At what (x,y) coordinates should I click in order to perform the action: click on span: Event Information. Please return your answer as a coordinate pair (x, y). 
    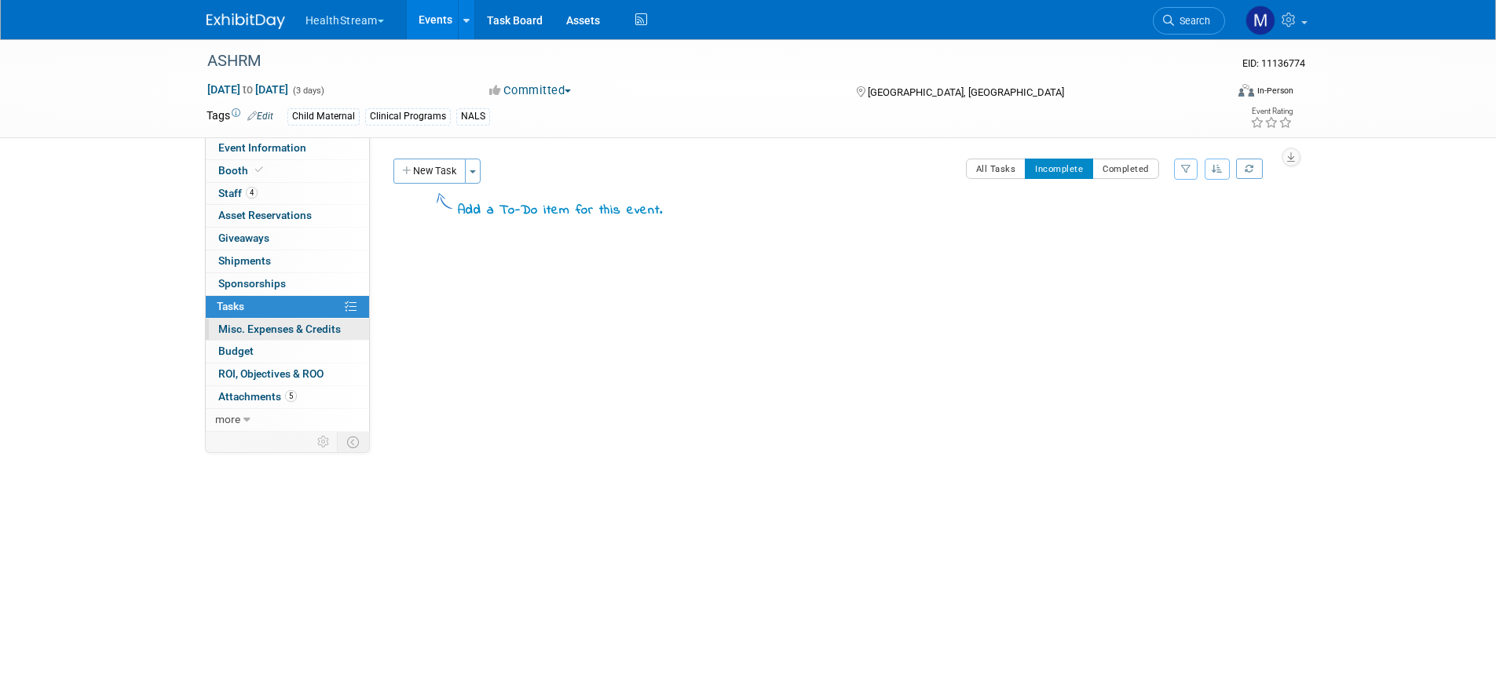
    Looking at the image, I should click on (262, 148).